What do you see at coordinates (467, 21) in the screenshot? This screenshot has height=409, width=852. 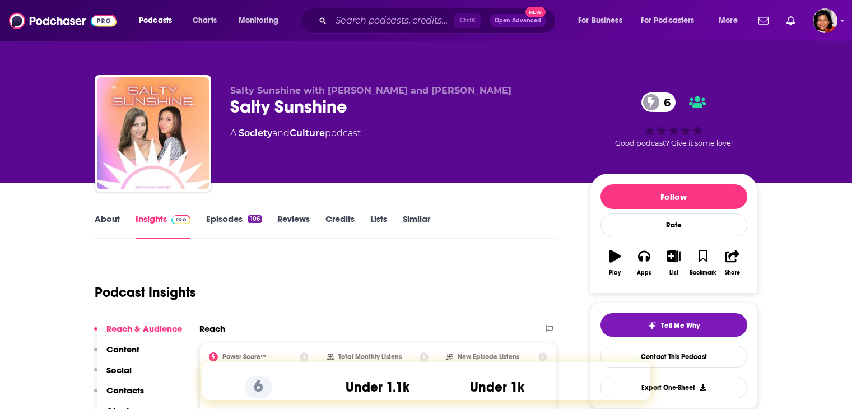 I see `span: Ctrl K` at bounding box center [467, 21].